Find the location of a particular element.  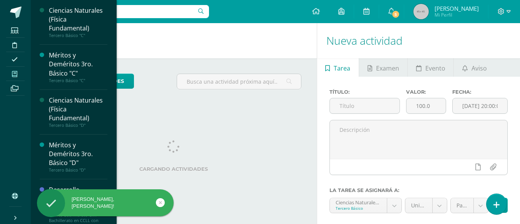

a: Ciencias Naturales (Física Fundamental)Tercero Básico "D" is located at coordinates (78, 112).